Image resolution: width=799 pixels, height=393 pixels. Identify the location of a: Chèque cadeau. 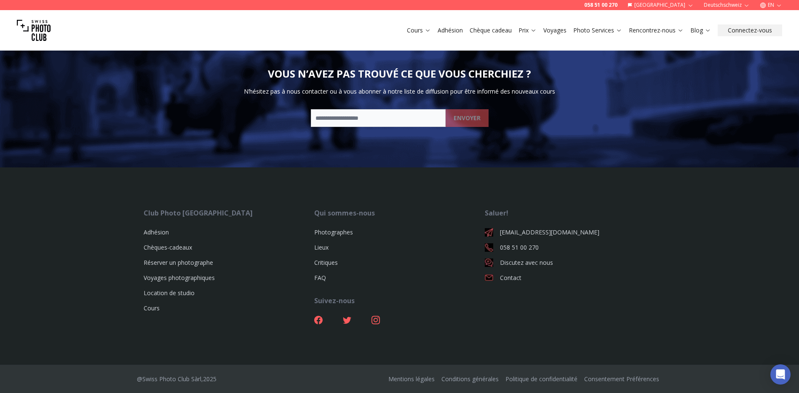
(491, 30).